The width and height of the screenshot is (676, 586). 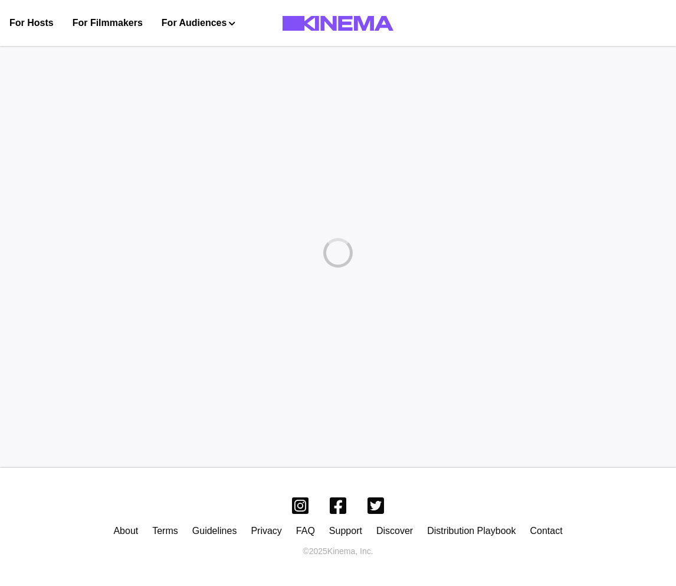 I want to click on a: Guidelines, so click(x=215, y=530).